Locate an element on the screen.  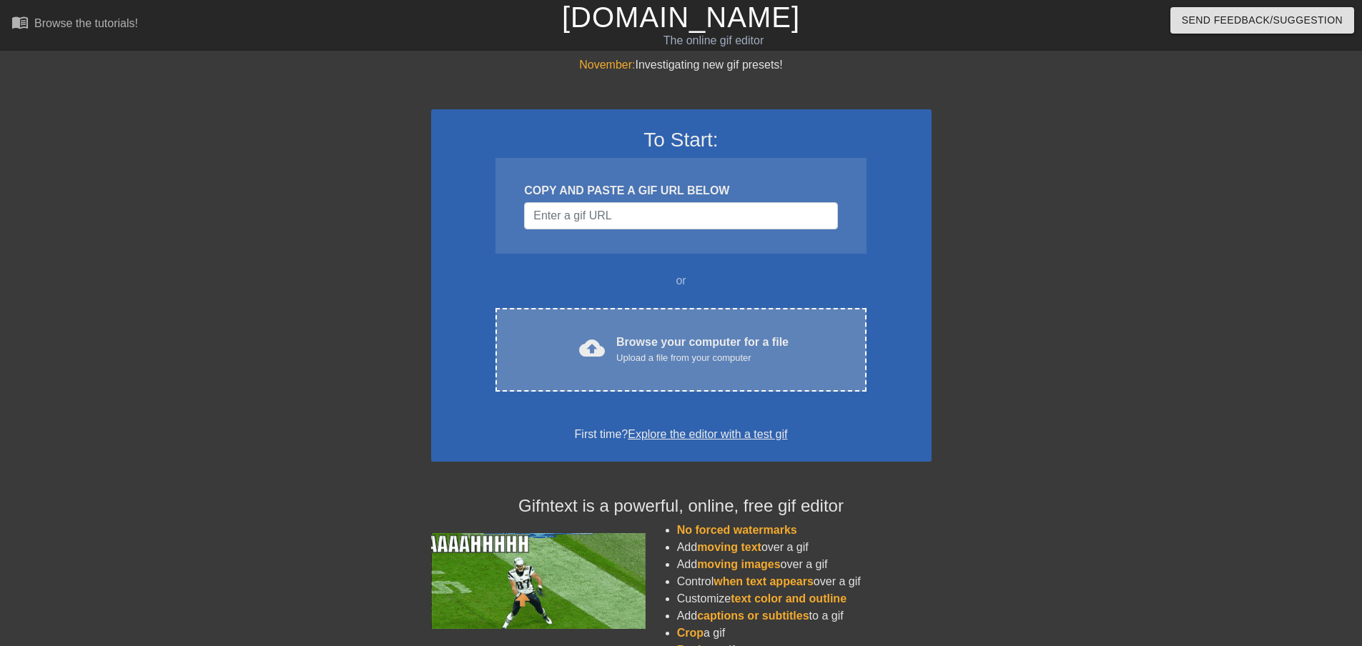
div: COPY AND PASTE A GIF URL BELOW is located at coordinates (681, 191).